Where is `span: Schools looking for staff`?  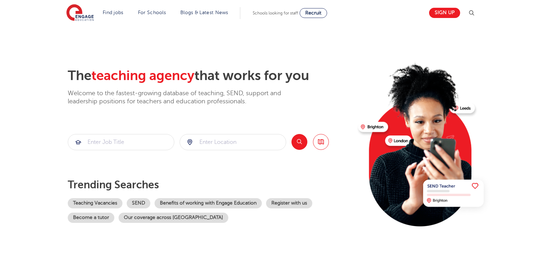 span: Schools looking for staff is located at coordinates (275, 13).